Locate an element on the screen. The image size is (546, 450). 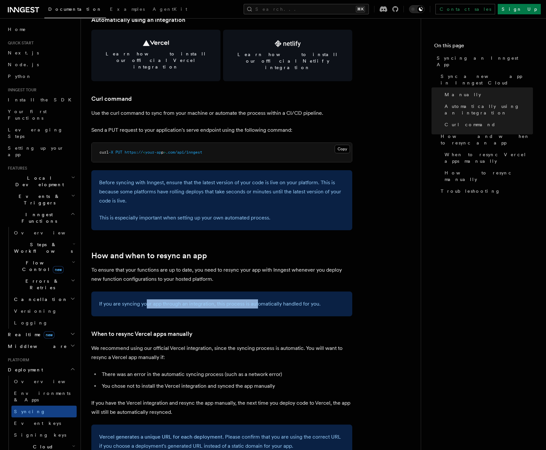
button: Errors & Retries is located at coordinates (44, 285).